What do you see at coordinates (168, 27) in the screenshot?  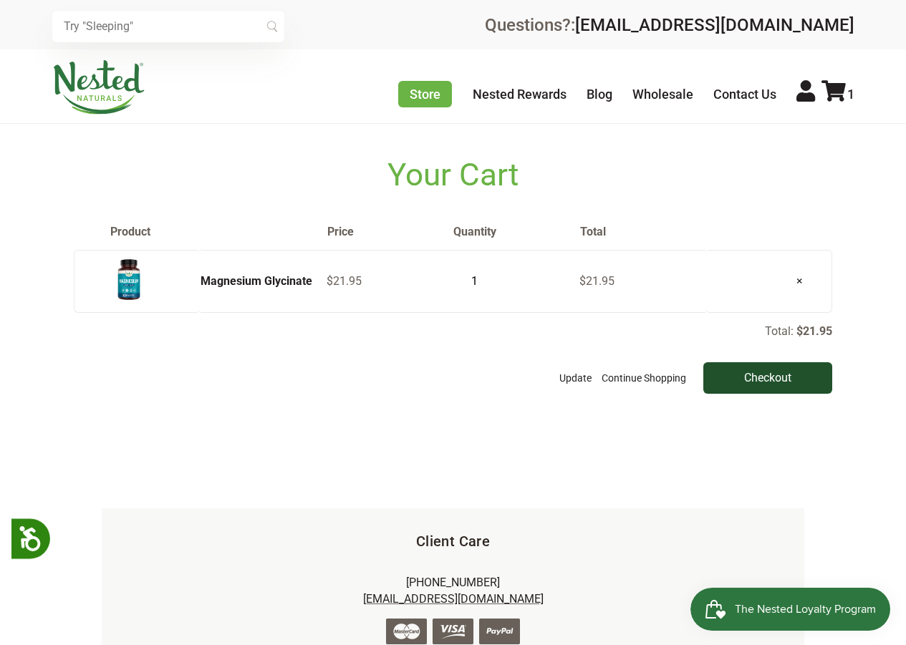 I see `input: Try "Sleeping"` at bounding box center [168, 27].